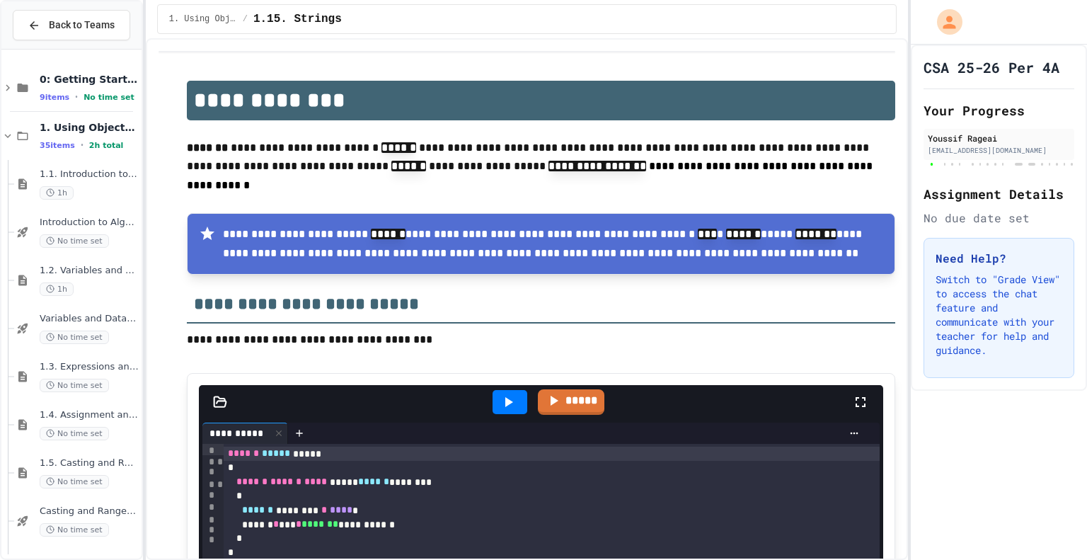 The height and width of the screenshot is (560, 1087). I want to click on div: Youssif Rageai, so click(999, 138).